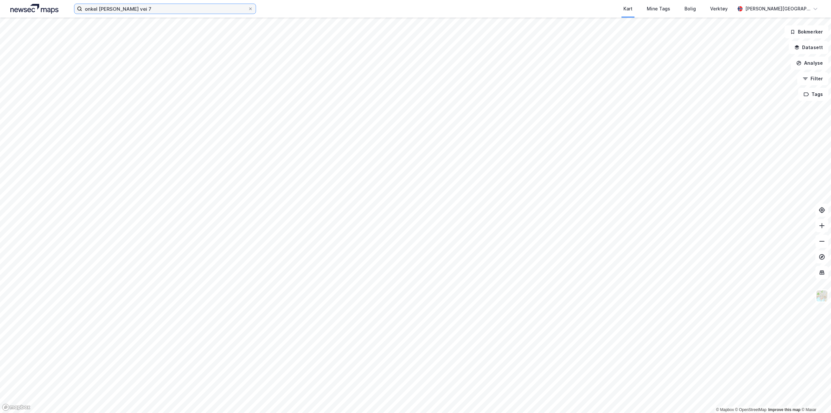  What do you see at coordinates (815, 397) in the screenshot?
I see `div: Chat Widget` at bounding box center [815, 397].